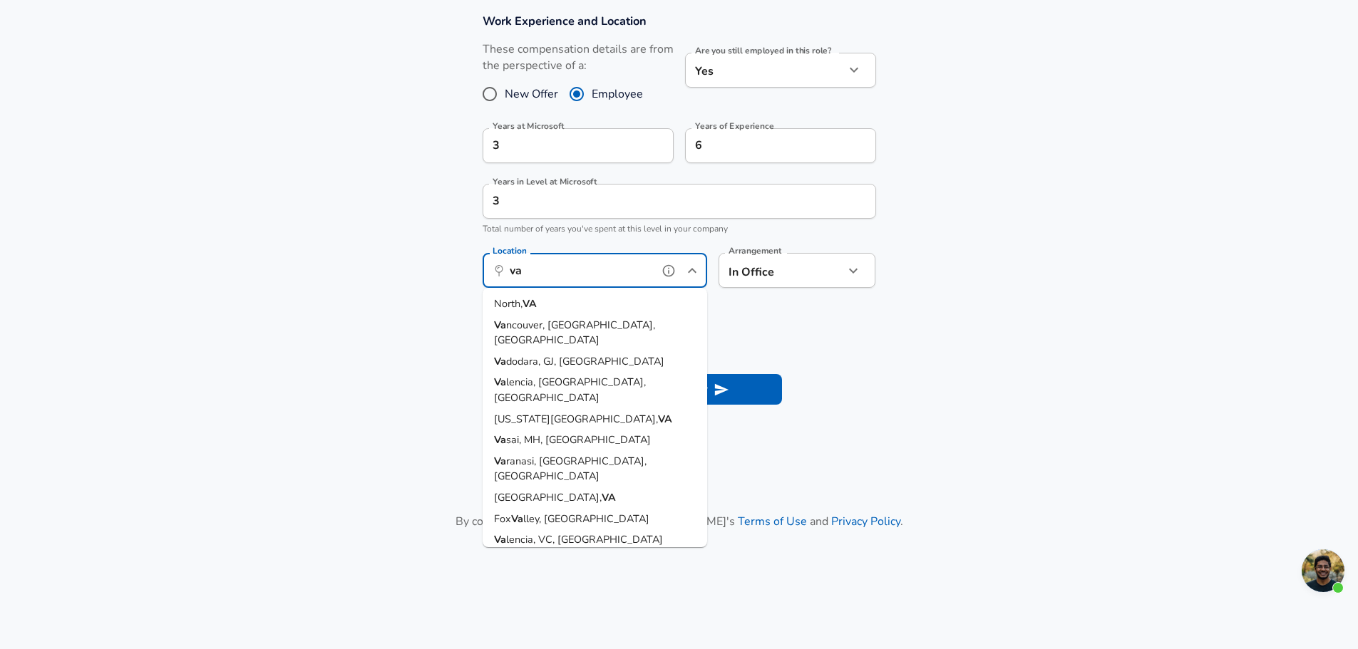  Describe the element at coordinates (509, 251) in the screenshot. I see `label: Location` at that location.